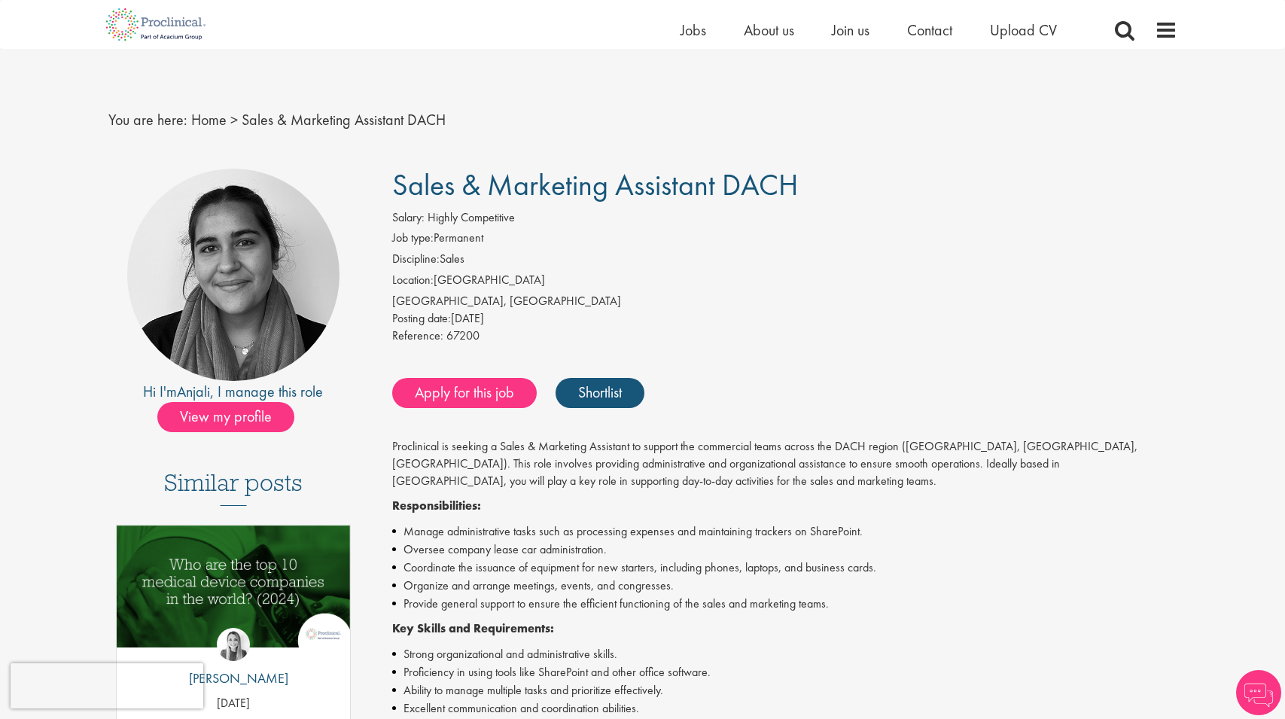 This screenshot has width=1285, height=719. I want to click on li: Permanent, so click(785, 240).